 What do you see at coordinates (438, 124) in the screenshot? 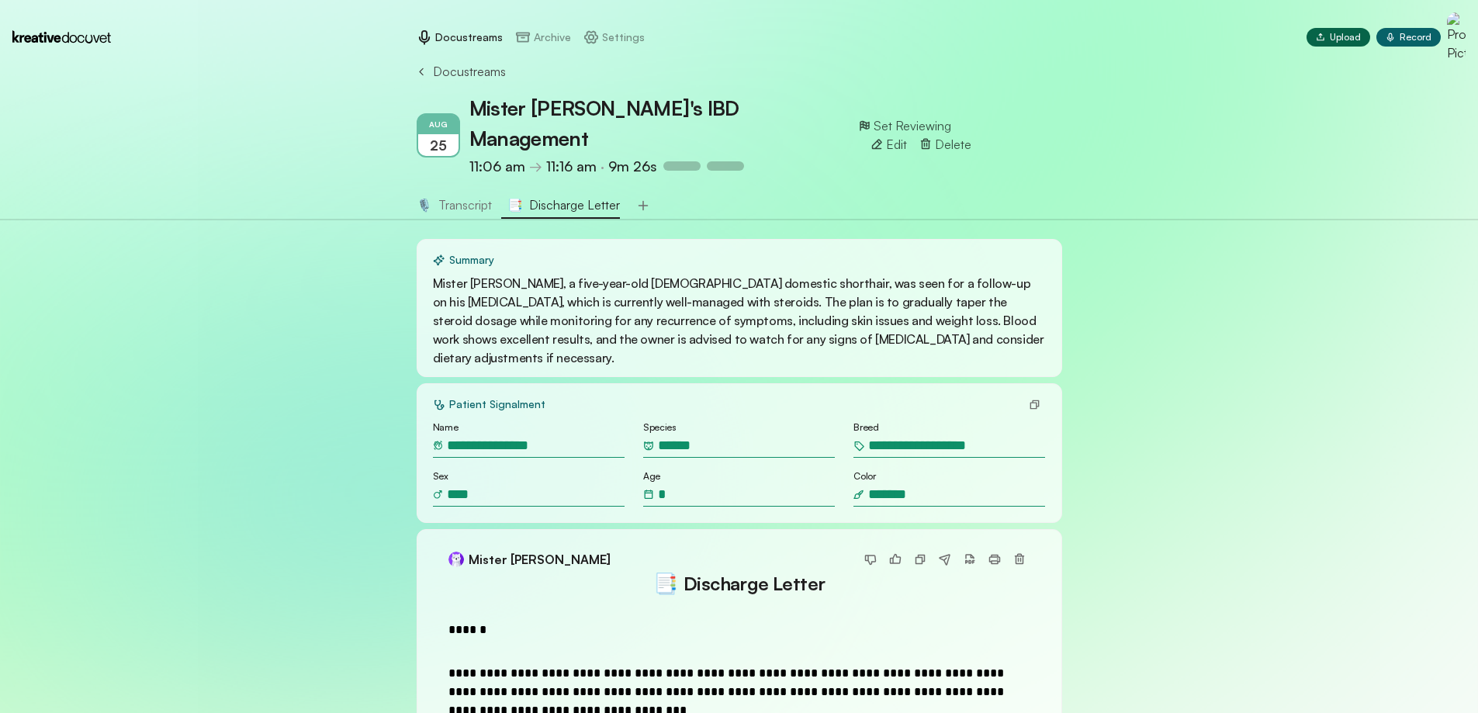
I see `div: AUG` at bounding box center [438, 124].